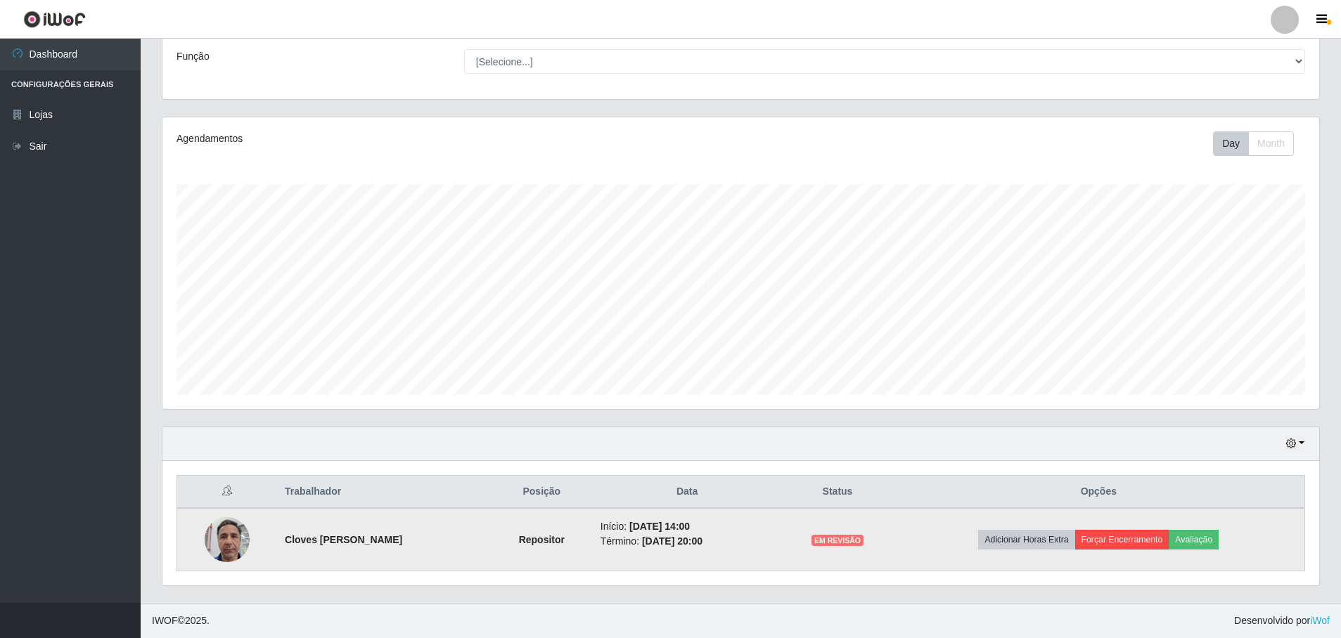 This screenshot has height=638, width=1341. What do you see at coordinates (541, 492) in the screenshot?
I see `th: Posição` at bounding box center [541, 492].